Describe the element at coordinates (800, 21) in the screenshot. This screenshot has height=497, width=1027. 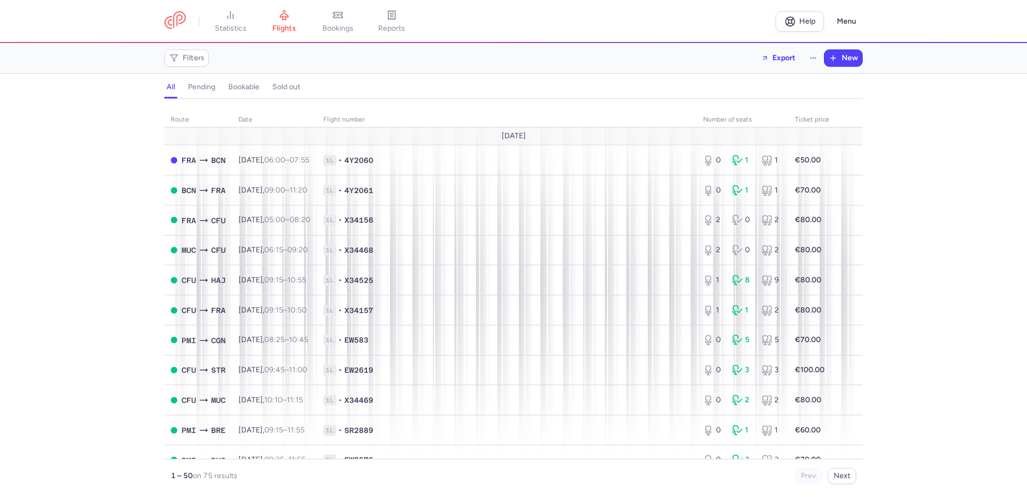
I see `a: Help` at that location.